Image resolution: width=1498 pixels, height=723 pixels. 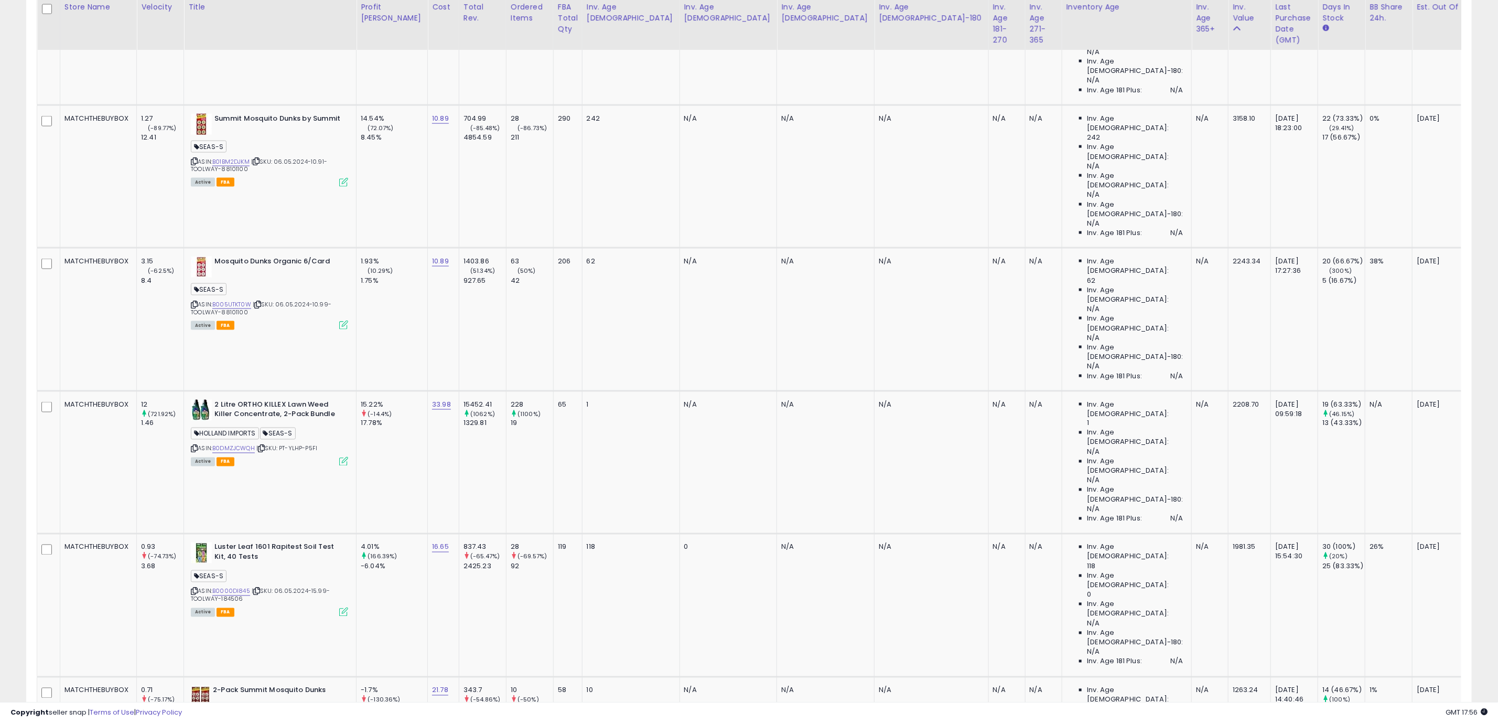 I want to click on div: 12, so click(x=162, y=404).